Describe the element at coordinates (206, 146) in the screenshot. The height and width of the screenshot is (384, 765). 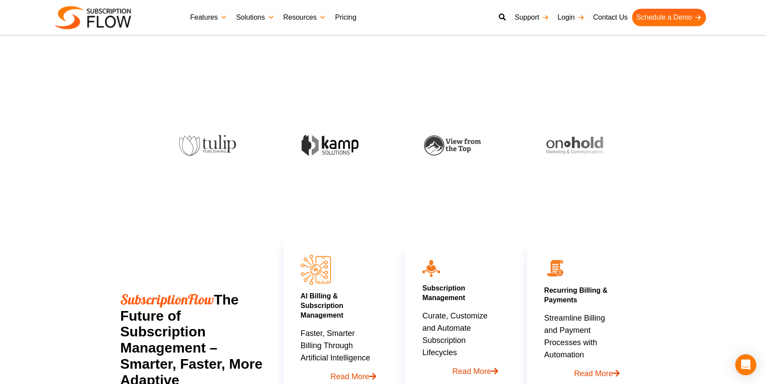
I see `img: tulip-publishing` at that location.